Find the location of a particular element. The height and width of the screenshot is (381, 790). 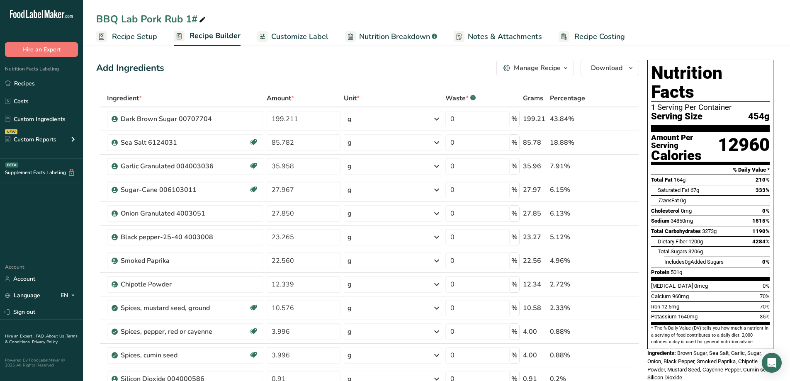

span: Protein is located at coordinates (660, 272).